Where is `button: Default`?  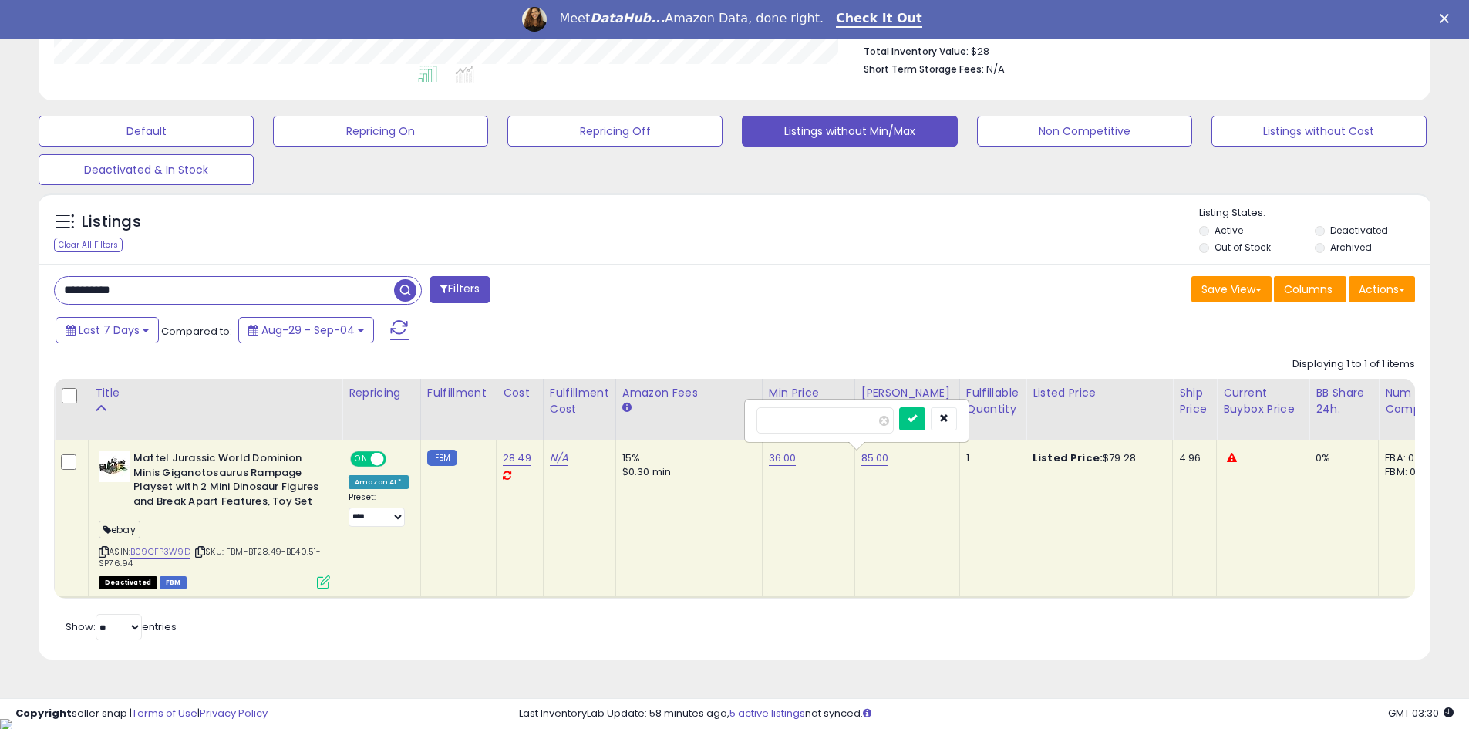
button: Default is located at coordinates (146, 131).